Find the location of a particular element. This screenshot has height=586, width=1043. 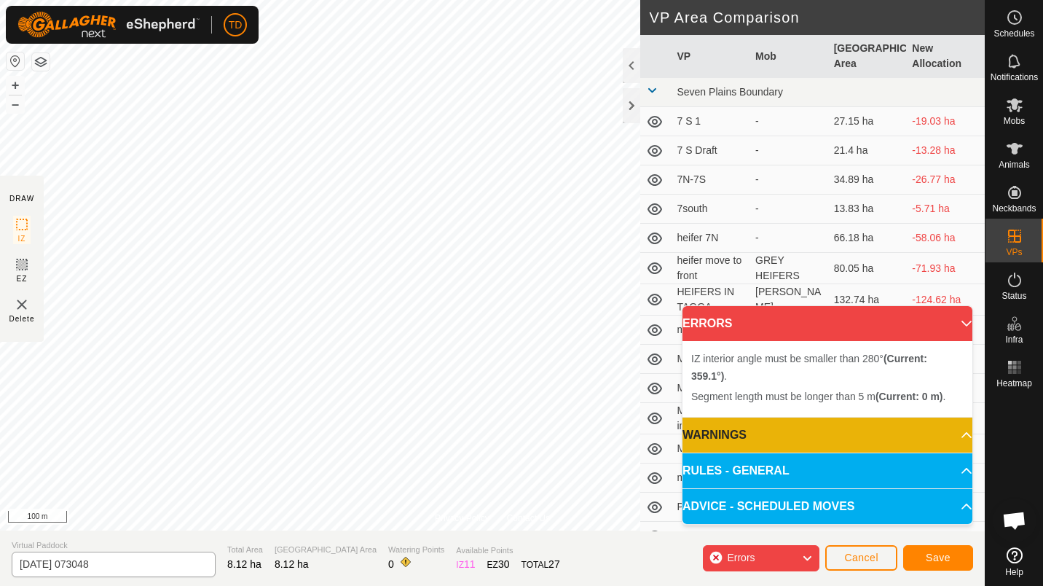

div: DRAW is located at coordinates (22, 198).